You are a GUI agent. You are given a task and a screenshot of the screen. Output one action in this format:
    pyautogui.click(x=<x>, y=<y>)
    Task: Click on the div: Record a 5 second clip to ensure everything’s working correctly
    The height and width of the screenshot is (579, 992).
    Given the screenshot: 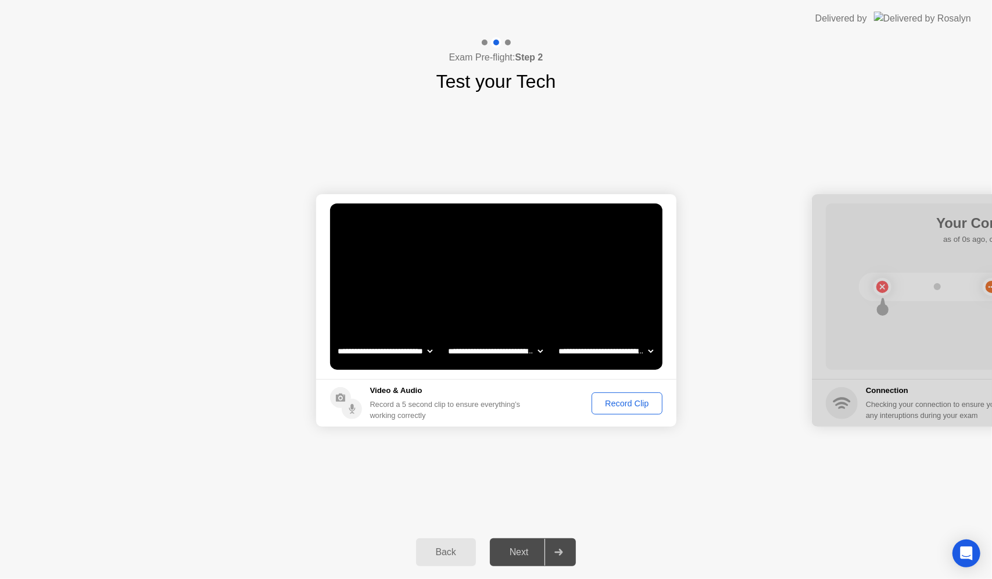 What is the action you would take?
    pyautogui.click(x=447, y=410)
    